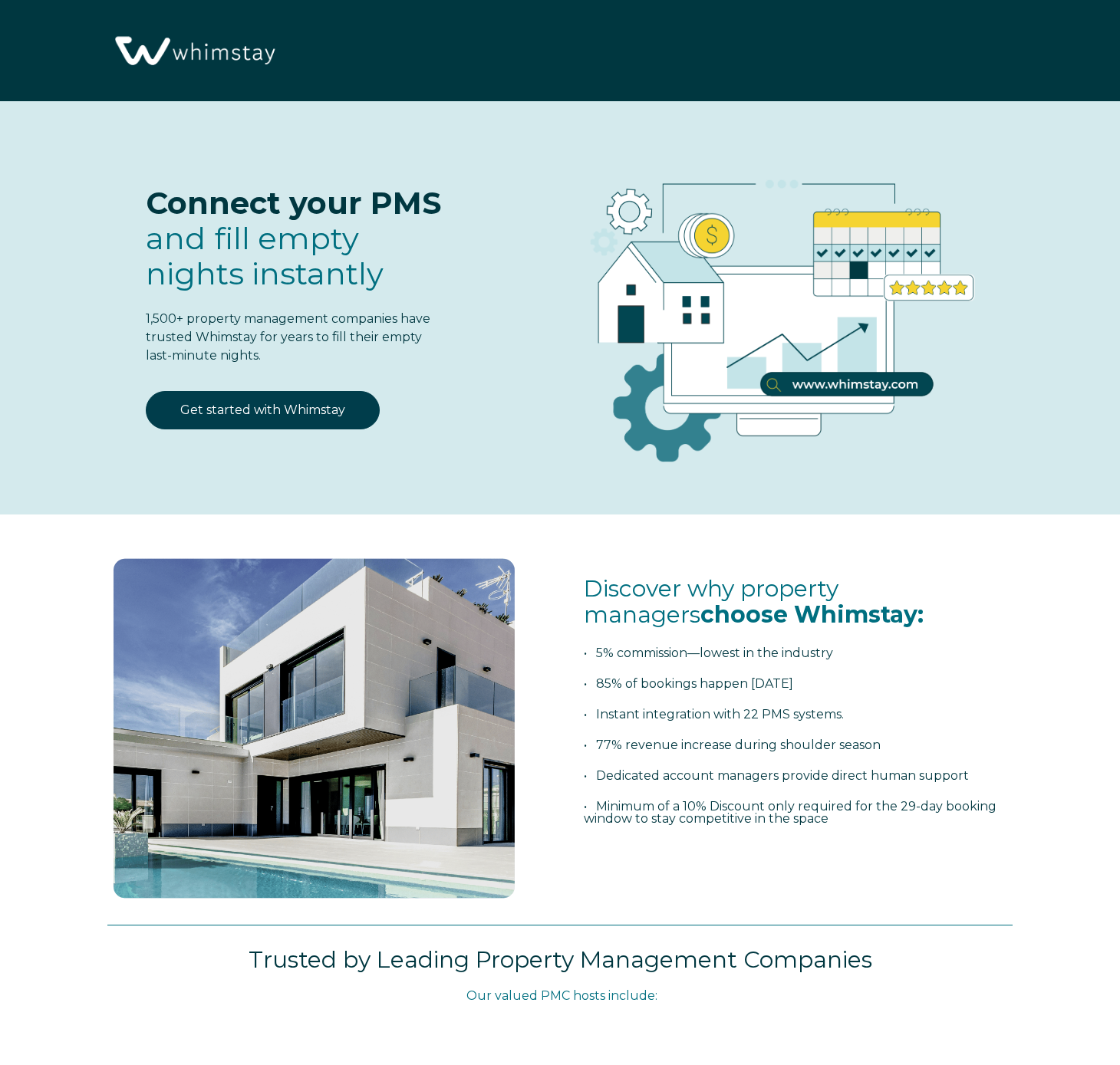 This screenshot has width=1120, height=1065. What do you see at coordinates (773, 309) in the screenshot?
I see `img: RBO Ilustrations-03` at bounding box center [773, 309].